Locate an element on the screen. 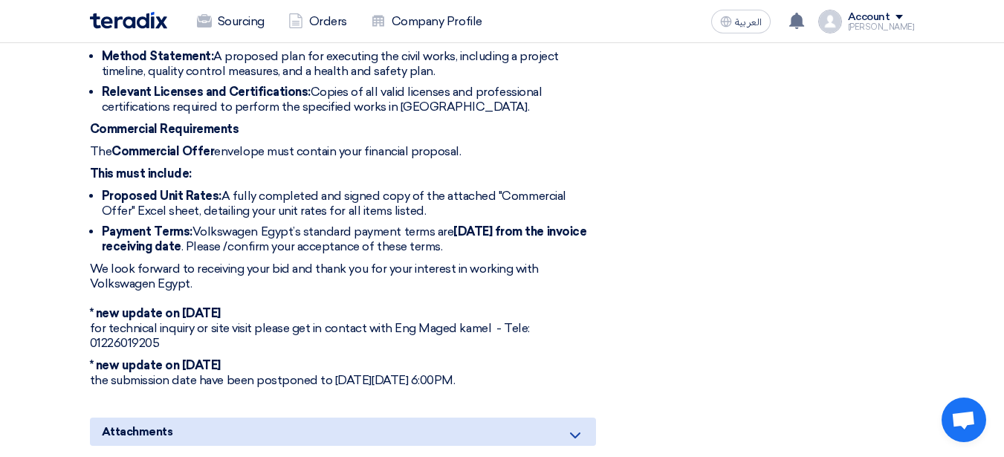 This screenshot has height=457, width=1004. strong: Proposed Unit Rates: is located at coordinates (161, 195).